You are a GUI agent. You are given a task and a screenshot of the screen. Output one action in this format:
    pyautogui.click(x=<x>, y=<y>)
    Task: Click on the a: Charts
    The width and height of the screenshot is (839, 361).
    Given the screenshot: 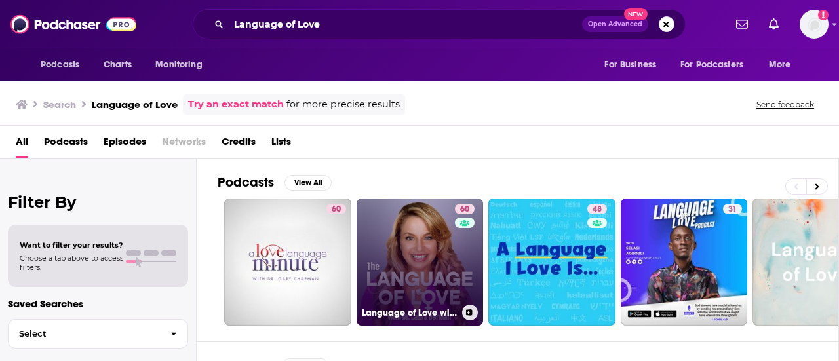 What is the action you would take?
    pyautogui.click(x=117, y=65)
    